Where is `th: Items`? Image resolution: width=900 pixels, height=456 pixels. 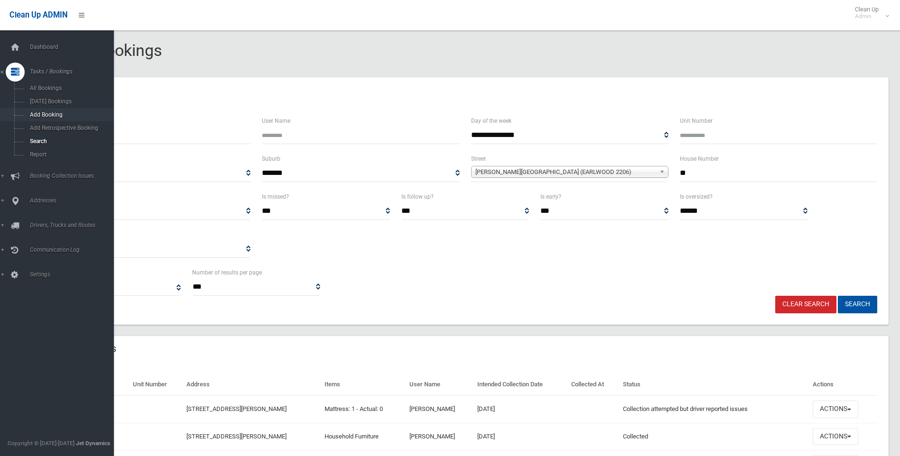
th: Items is located at coordinates (363, 385).